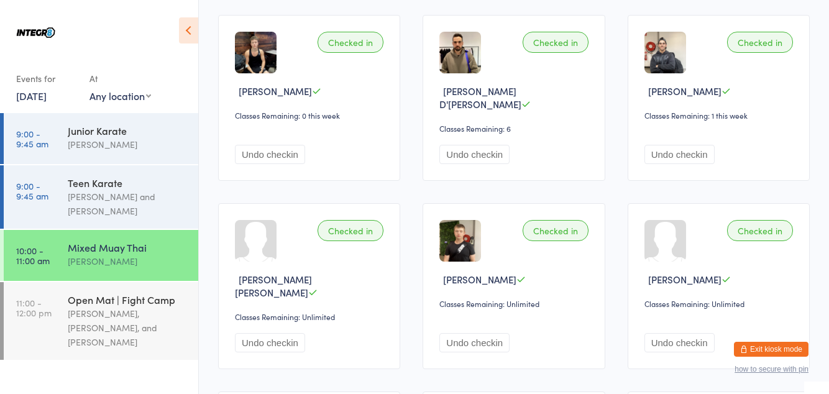 The height and width of the screenshot is (394, 829). What do you see at coordinates (256, 52) in the screenshot?
I see `img: image1732606245.png` at bounding box center [256, 52].